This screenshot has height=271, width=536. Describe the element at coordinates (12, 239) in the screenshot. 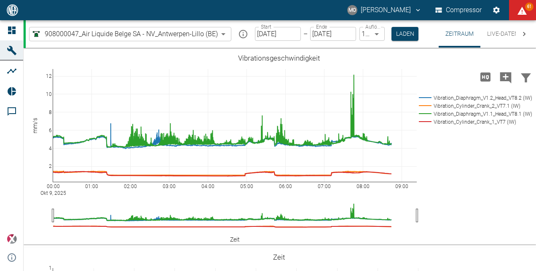

I see `img: Xplore Logo` at that location.